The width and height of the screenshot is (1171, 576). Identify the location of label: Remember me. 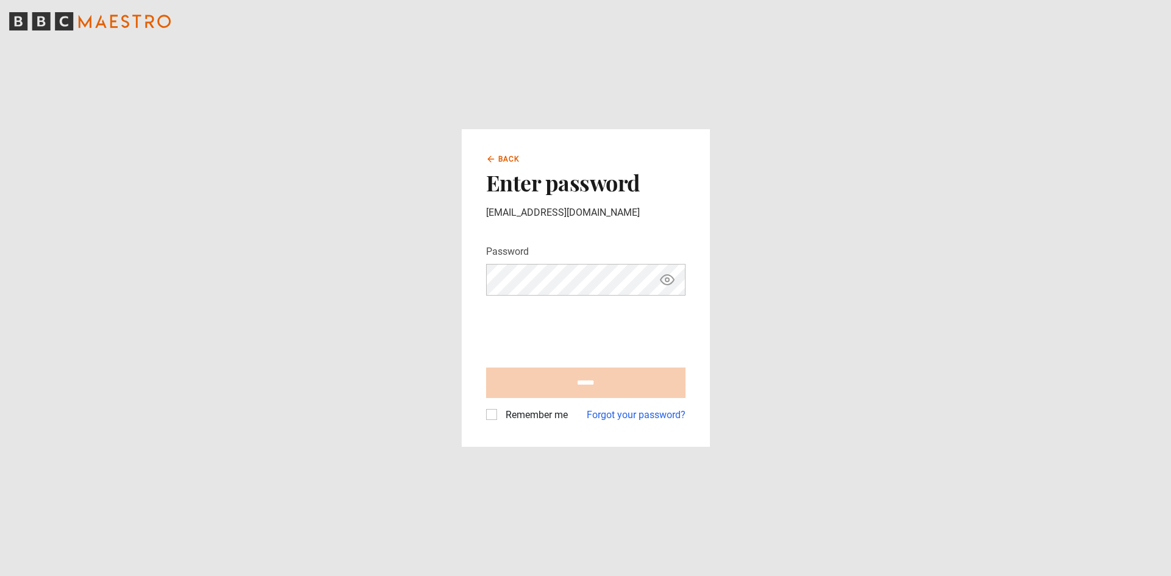
(534, 415).